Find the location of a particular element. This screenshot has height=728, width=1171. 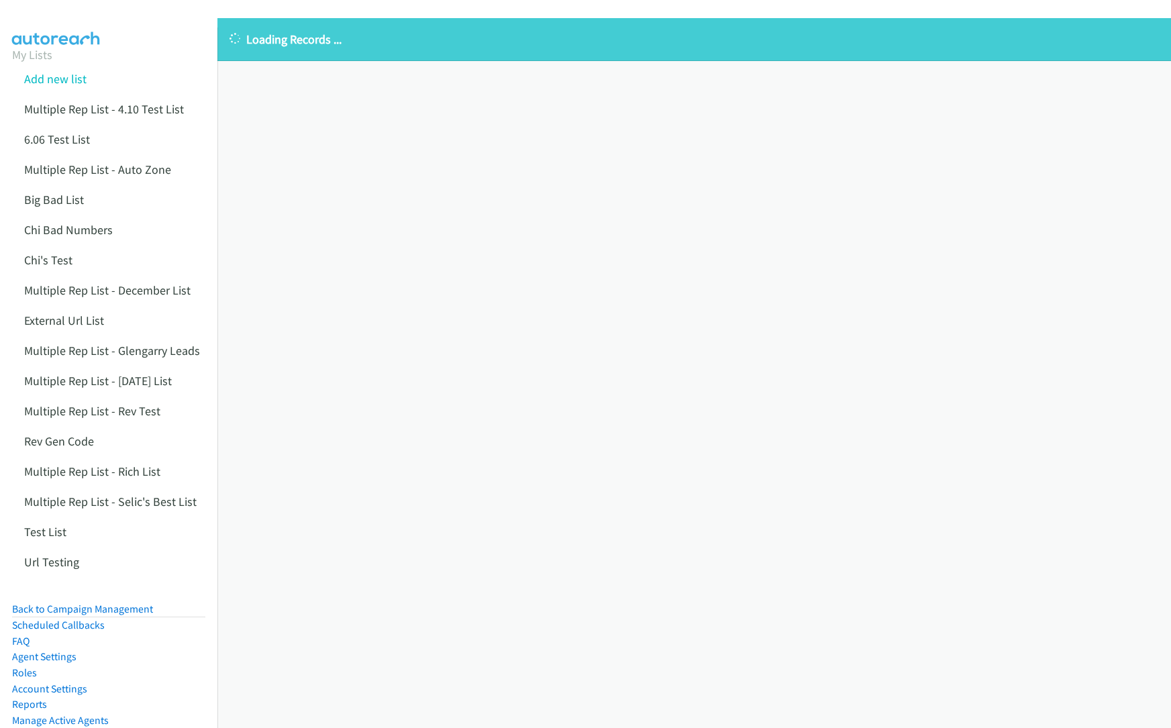

a: Add new list is located at coordinates (55, 79).